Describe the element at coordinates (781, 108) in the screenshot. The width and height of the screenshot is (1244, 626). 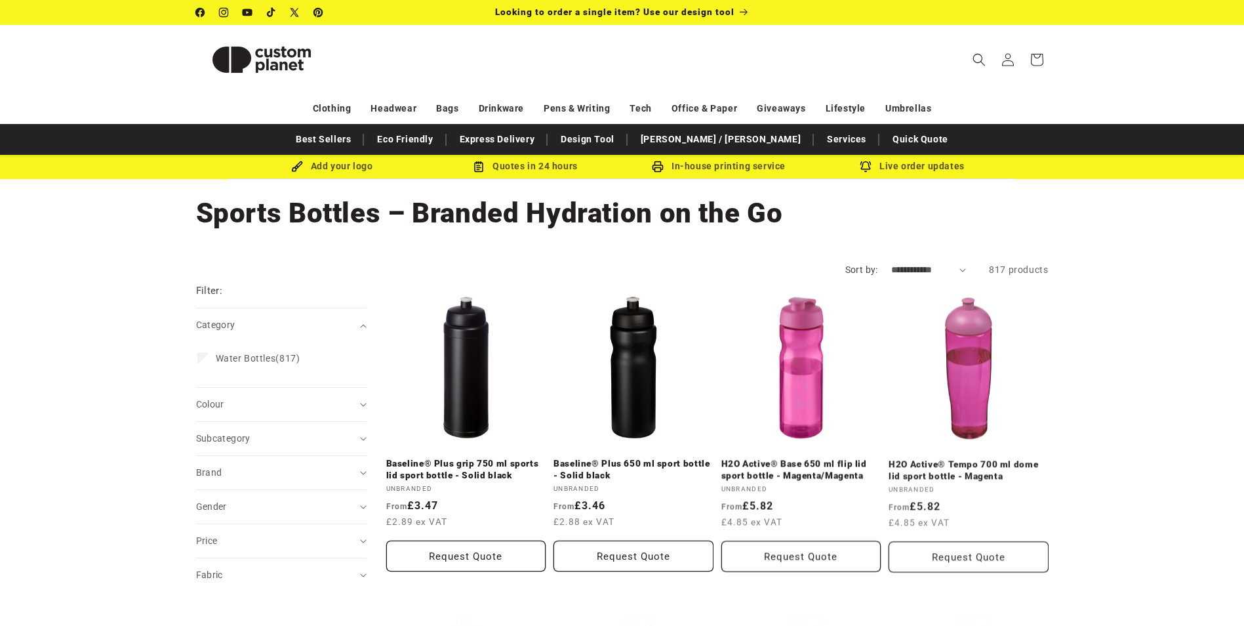
I see `a: Giveaways` at that location.